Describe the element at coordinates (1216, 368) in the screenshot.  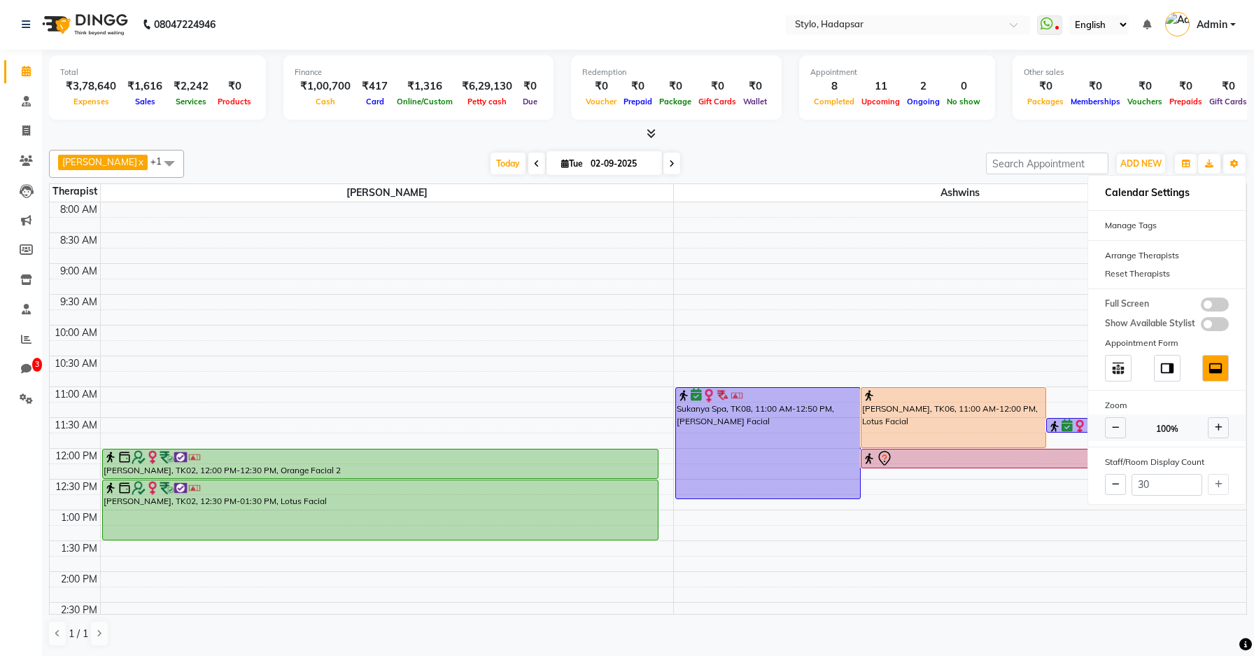
I see `img: dock_bottom.svg` at that location.